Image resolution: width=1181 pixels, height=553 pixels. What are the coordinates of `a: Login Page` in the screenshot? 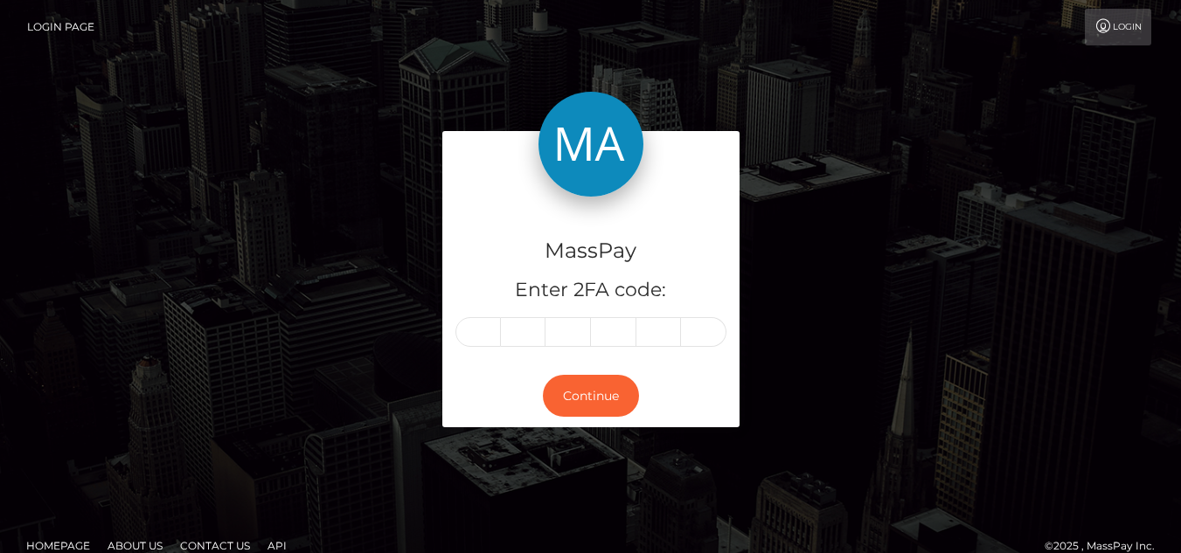 It's located at (60, 27).